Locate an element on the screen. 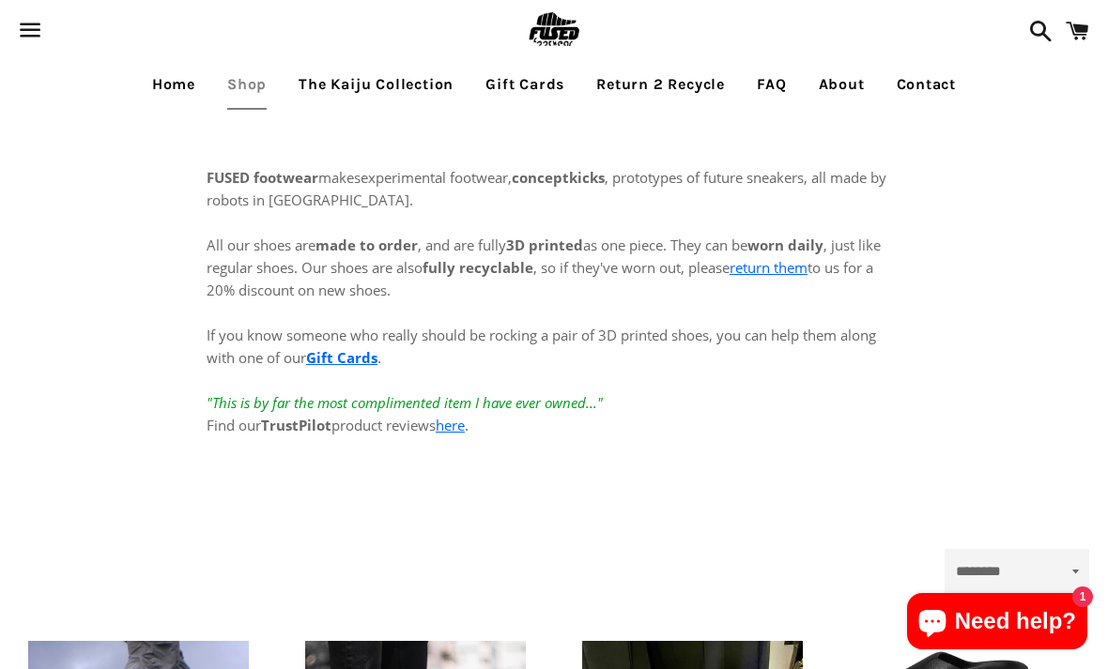 This screenshot has width=1108, height=669. a: About is located at coordinates (841, 84).